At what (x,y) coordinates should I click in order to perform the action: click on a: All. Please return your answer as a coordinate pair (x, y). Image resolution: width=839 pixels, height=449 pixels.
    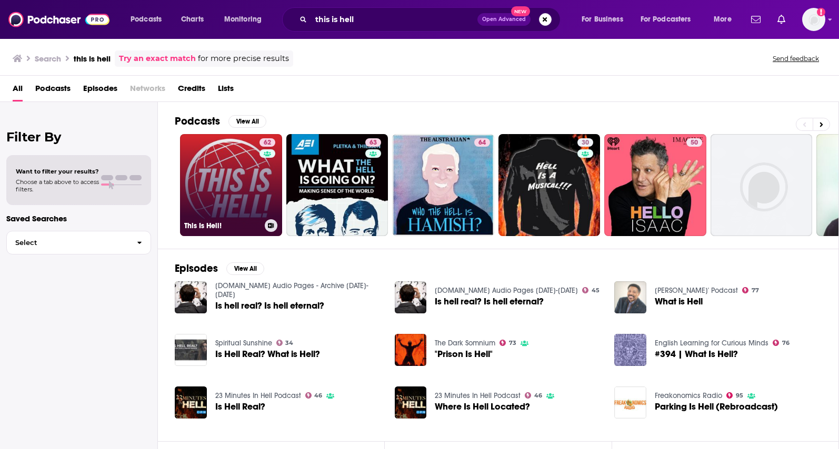
    Looking at the image, I should click on (17, 91).